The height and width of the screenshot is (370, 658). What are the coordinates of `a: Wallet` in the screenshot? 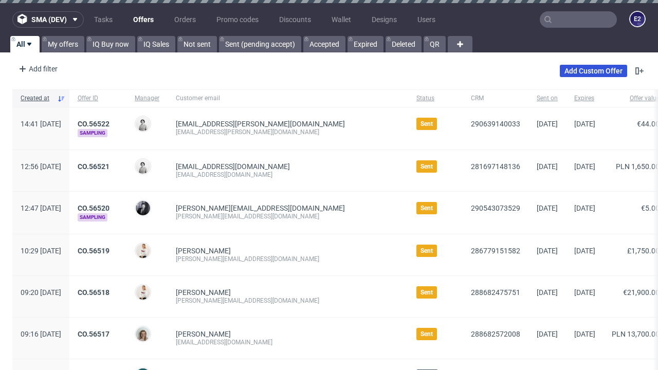 It's located at (341, 20).